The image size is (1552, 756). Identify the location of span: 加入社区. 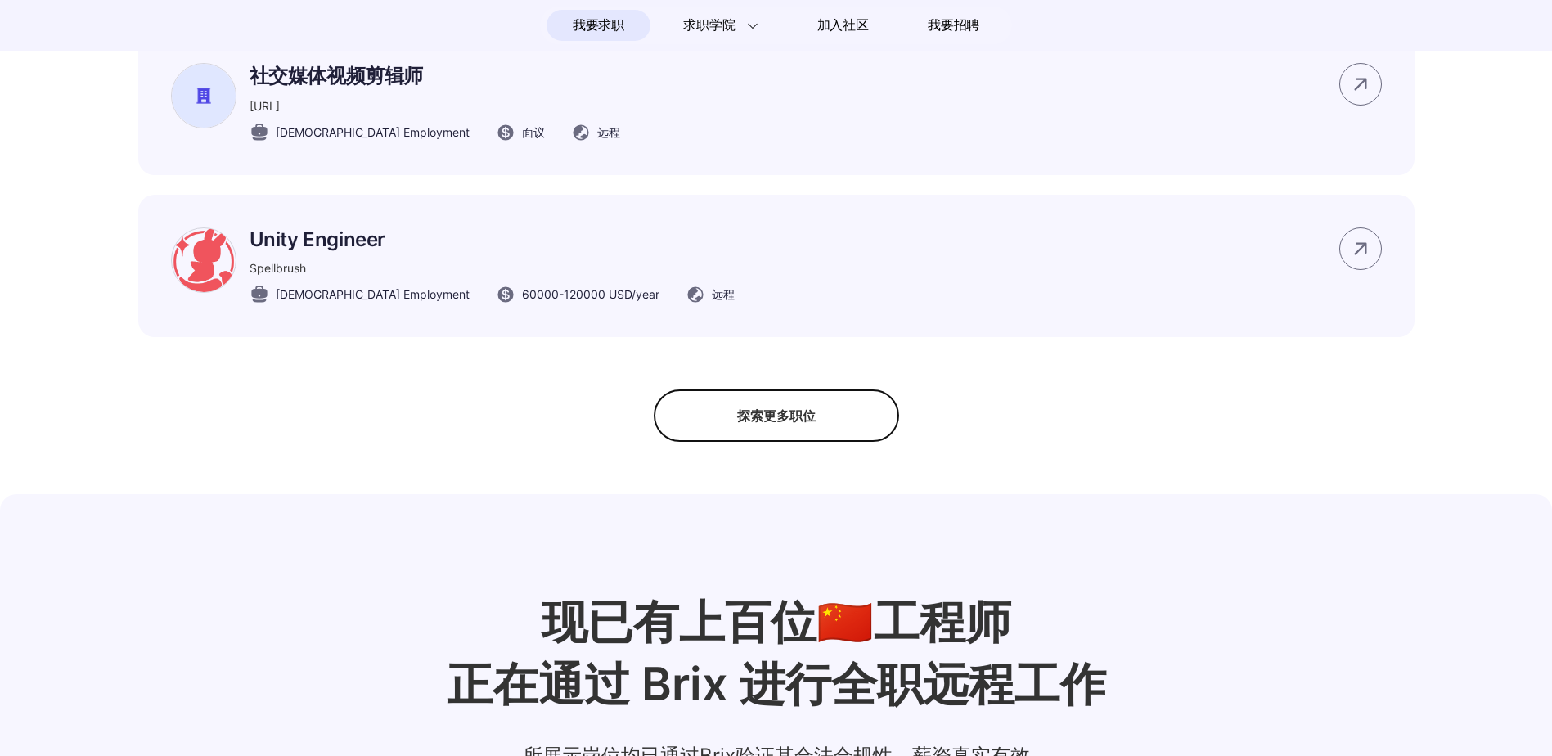
(843, 25).